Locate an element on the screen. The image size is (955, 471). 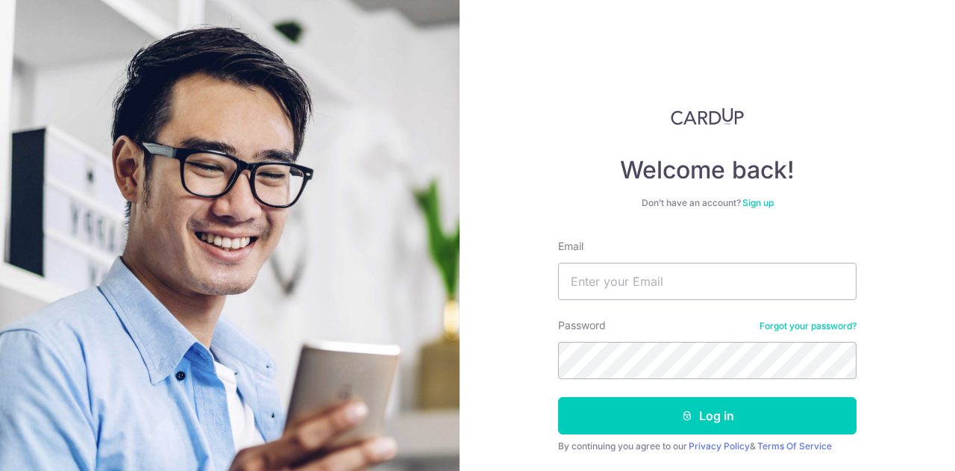
a: Sign up is located at coordinates (758, 202).